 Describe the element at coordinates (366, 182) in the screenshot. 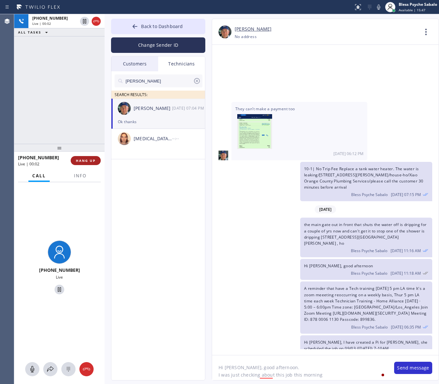

I see `div: 08/23/2025 9:15 AM` at that location.